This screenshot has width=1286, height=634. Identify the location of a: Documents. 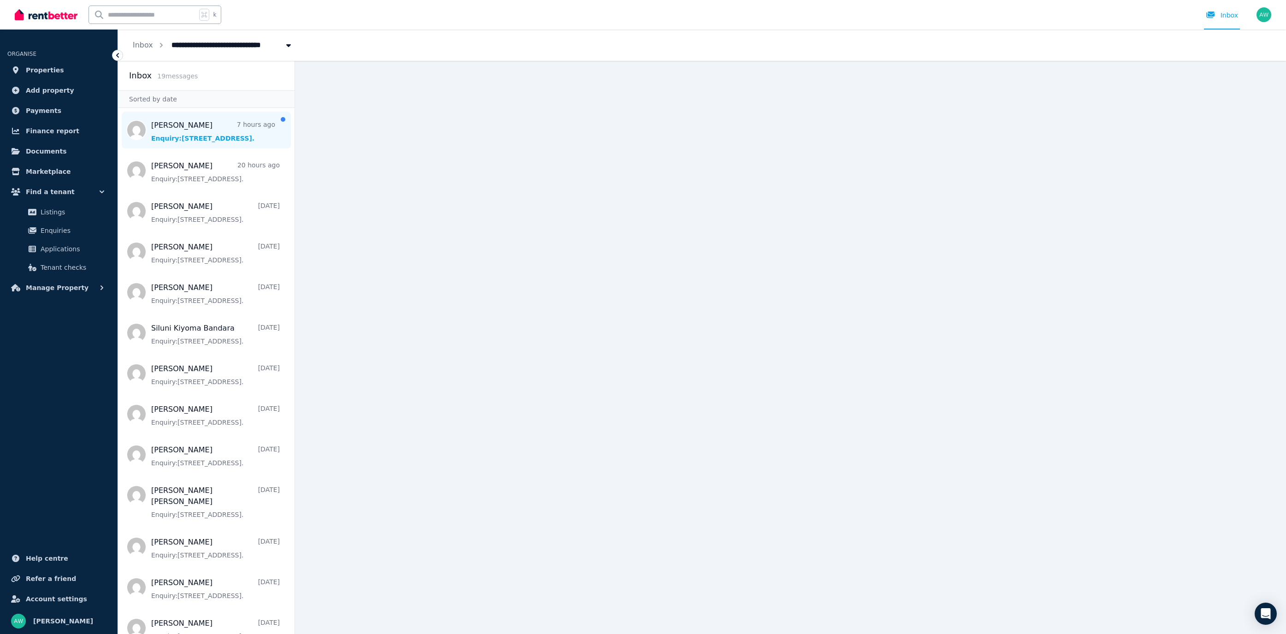
(59, 151).